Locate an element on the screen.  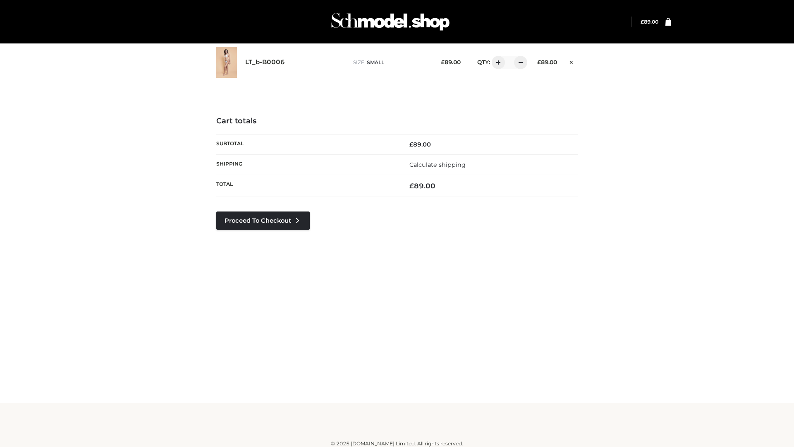
a: Remove this item is located at coordinates (572, 61).